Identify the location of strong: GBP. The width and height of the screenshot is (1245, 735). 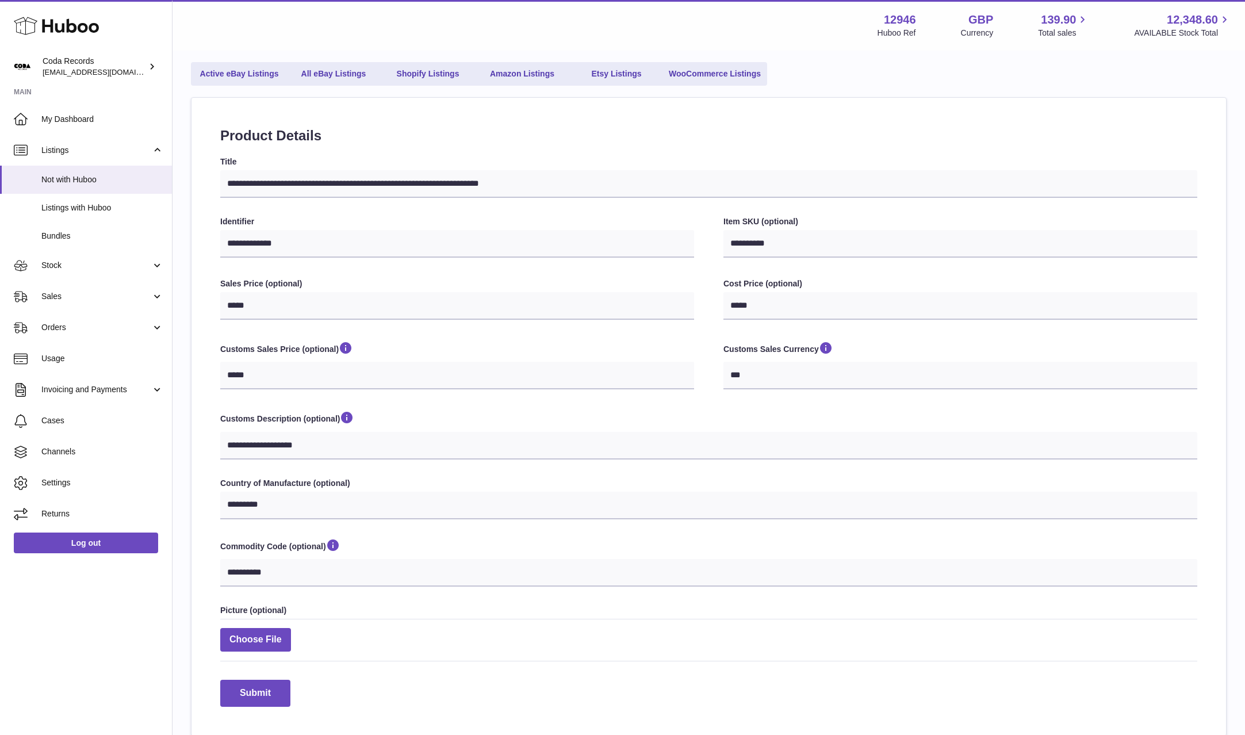
(980, 20).